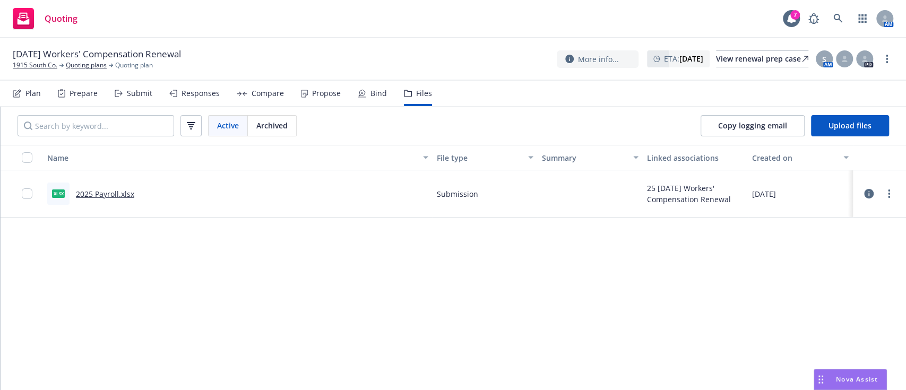 The height and width of the screenshot is (390, 906). What do you see at coordinates (96, 126) in the screenshot?
I see `input: Search by keyword...` at bounding box center [96, 126].